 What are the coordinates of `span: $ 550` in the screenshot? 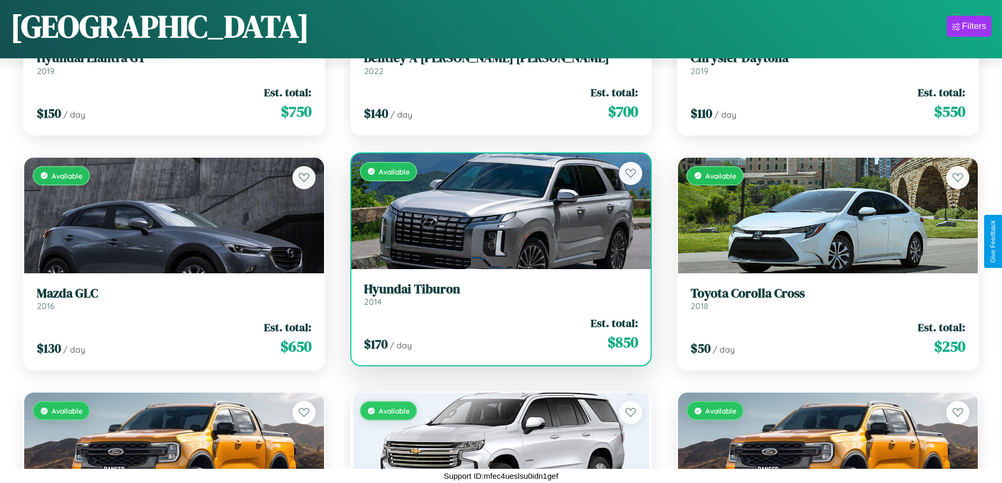 It's located at (949, 111).